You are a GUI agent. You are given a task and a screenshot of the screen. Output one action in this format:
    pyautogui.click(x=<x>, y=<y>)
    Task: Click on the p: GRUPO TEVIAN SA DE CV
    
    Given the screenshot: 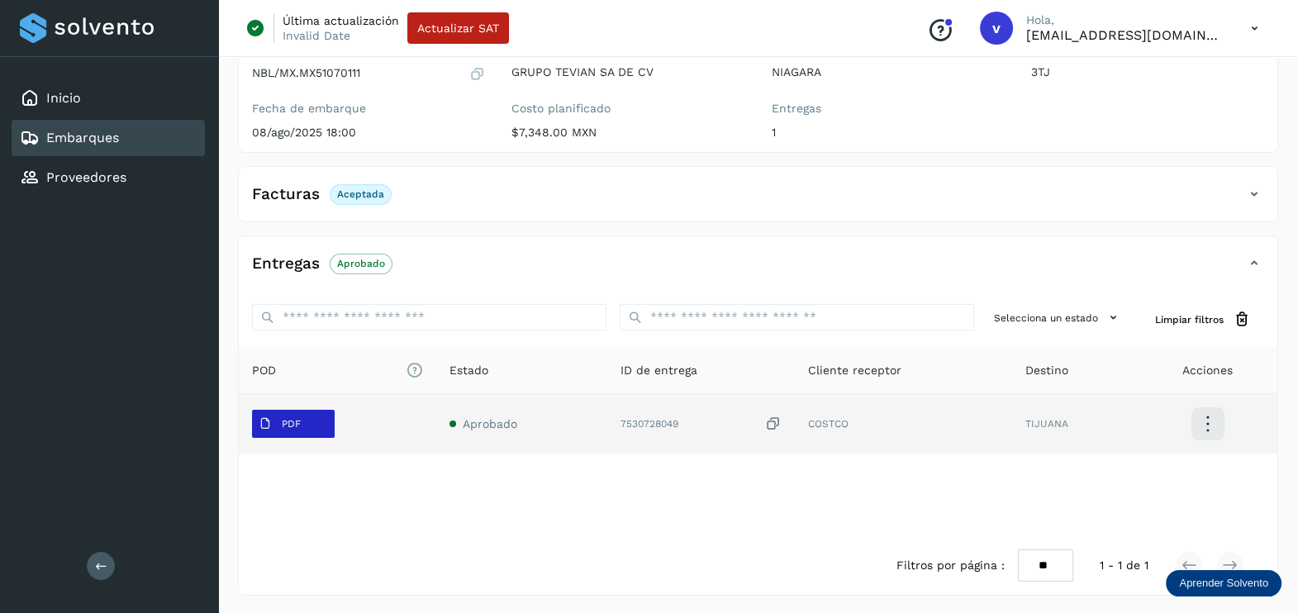 What is the action you would take?
    pyautogui.click(x=628, y=72)
    